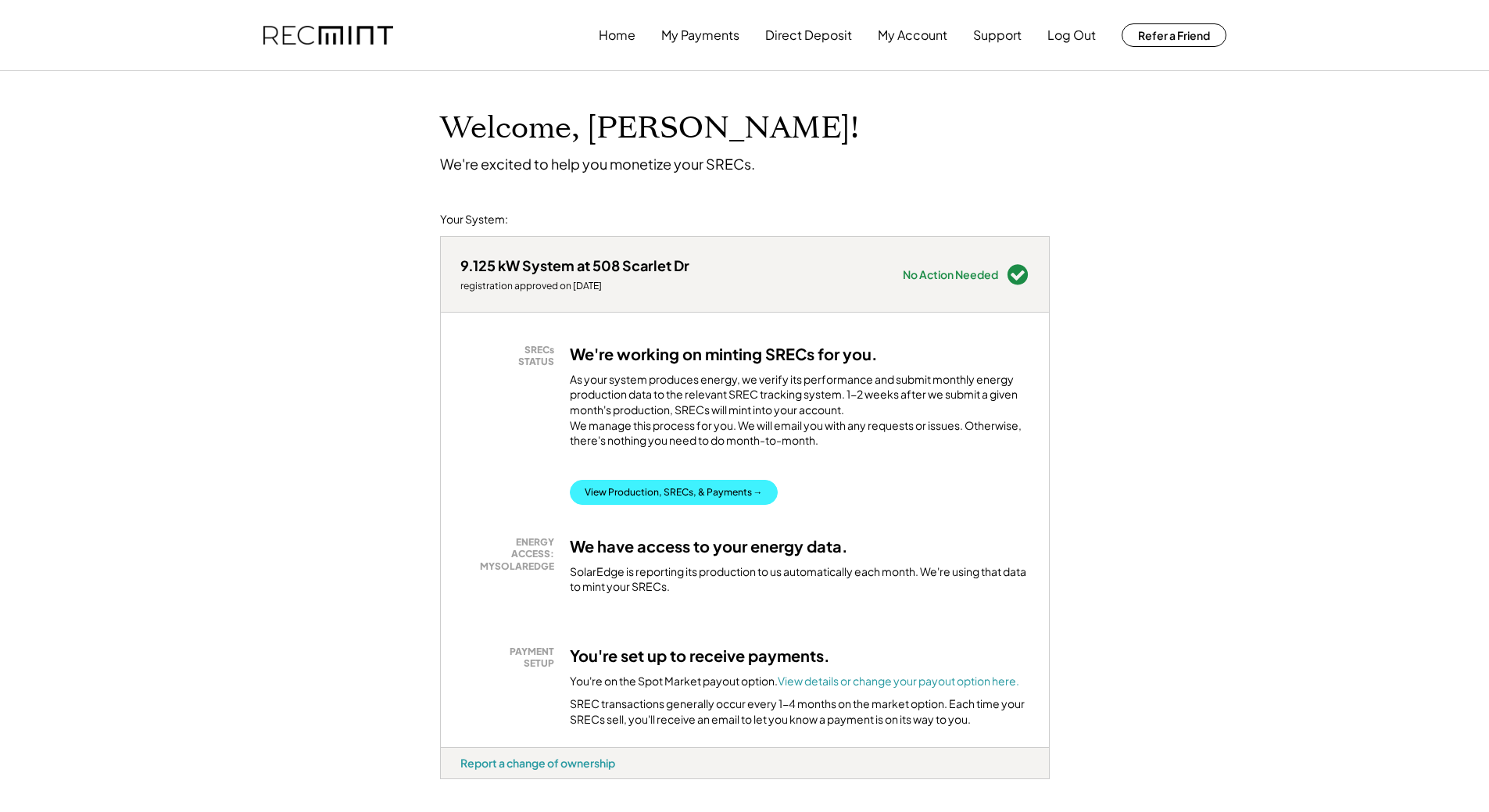  I want to click on a: View details or change your payout option here., so click(898, 681).